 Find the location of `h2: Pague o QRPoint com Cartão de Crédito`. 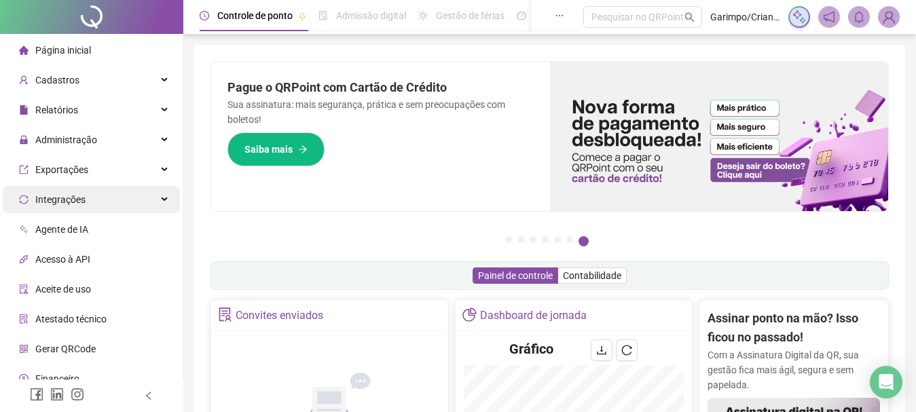

h2: Pague o QRPoint com Cartão de Crédito is located at coordinates (380, 88).